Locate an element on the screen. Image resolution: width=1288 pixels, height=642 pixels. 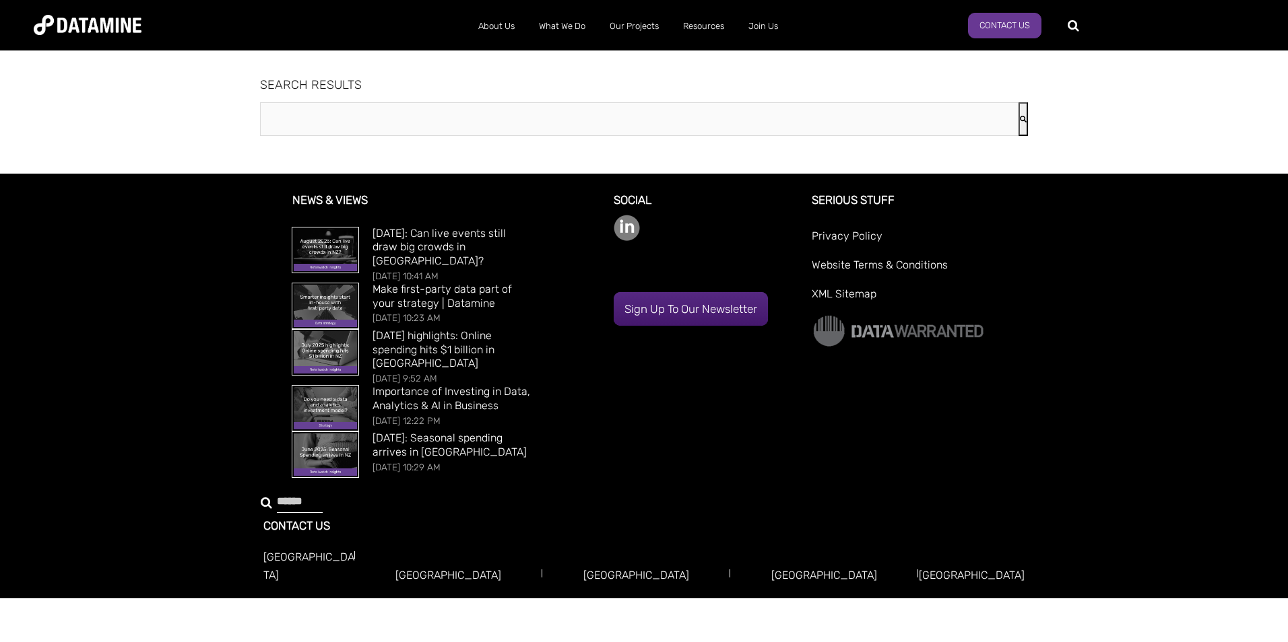
h1: SEARCH RESULTS is located at coordinates (644, 86).